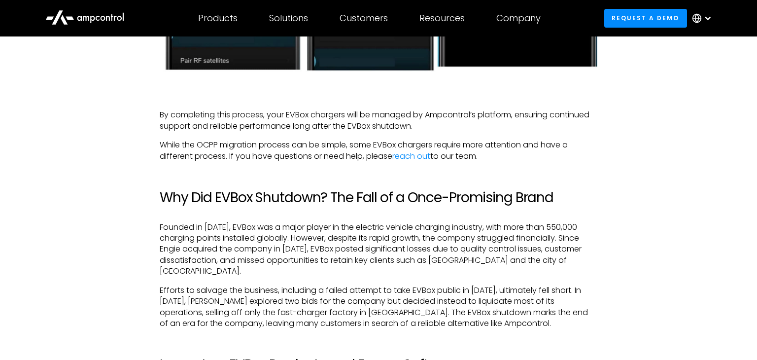 This screenshot has height=360, width=757. I want to click on p: While the OCPP migration process can be simple, some EVBox chargers require more attention and ha..., so click(379, 150).